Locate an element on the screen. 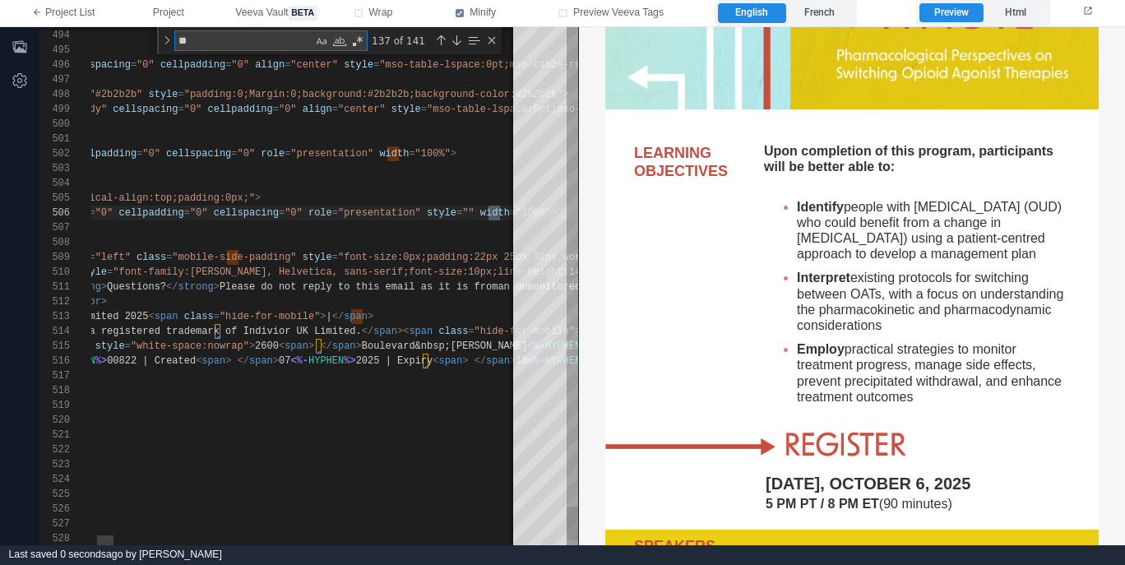 The width and height of the screenshot is (1125, 565). span: 00822 | Created is located at coordinates (151, 361).